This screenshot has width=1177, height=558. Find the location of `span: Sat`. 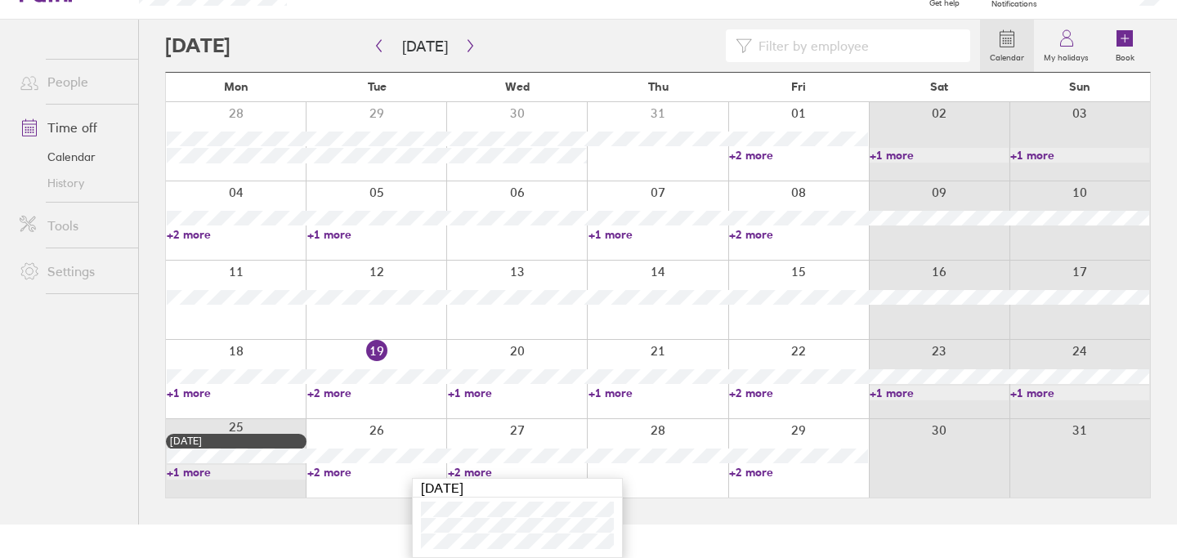

span: Sat is located at coordinates (939, 87).